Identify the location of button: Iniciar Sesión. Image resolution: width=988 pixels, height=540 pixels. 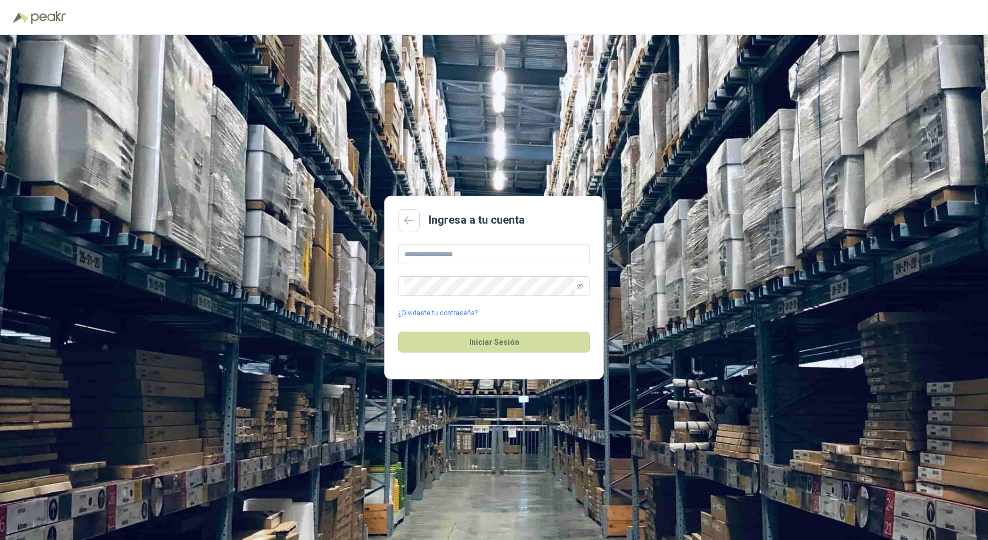
(494, 342).